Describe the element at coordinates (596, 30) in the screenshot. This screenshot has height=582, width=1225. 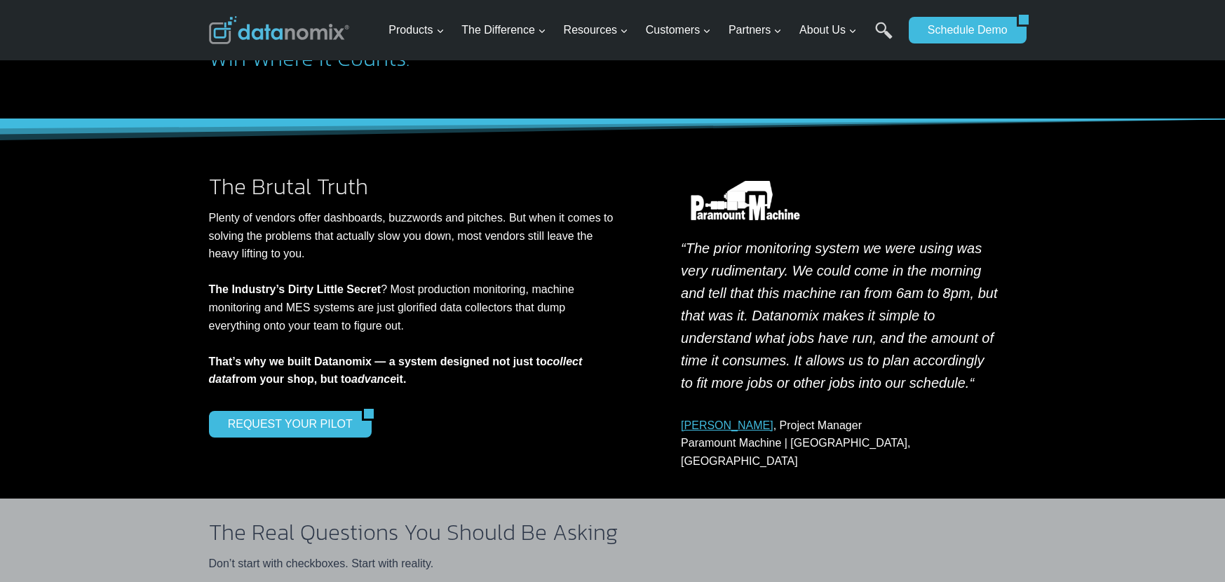
I see `span: Resources` at that location.